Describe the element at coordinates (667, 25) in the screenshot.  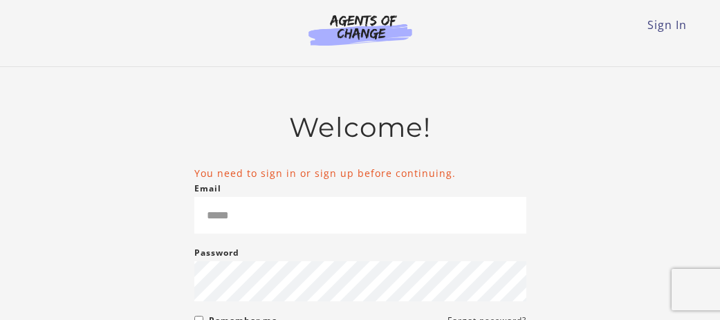
I see `a: Sign In` at that location.